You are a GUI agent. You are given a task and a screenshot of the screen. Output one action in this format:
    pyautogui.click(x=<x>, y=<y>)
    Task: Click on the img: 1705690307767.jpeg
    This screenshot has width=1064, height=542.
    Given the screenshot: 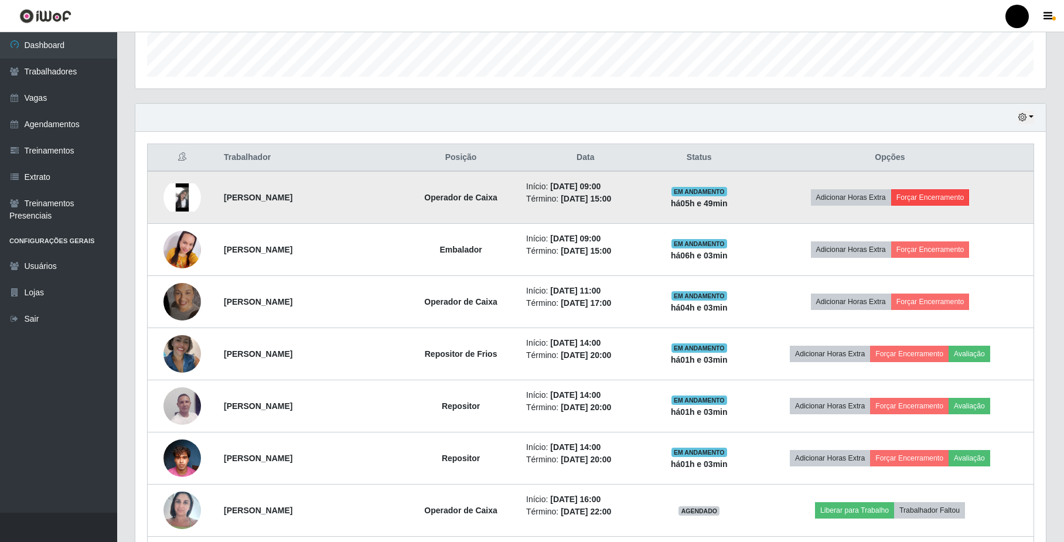 What is the action you would take?
    pyautogui.click(x=182, y=510)
    